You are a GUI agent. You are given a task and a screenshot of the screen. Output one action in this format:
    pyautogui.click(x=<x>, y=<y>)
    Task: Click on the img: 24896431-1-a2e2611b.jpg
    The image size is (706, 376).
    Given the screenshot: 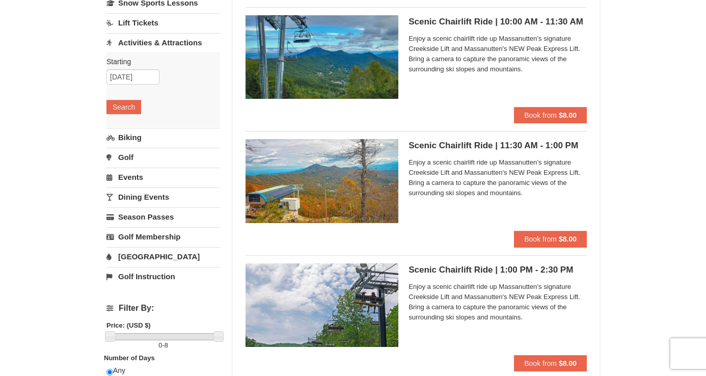 What is the action you would take?
    pyautogui.click(x=322, y=57)
    